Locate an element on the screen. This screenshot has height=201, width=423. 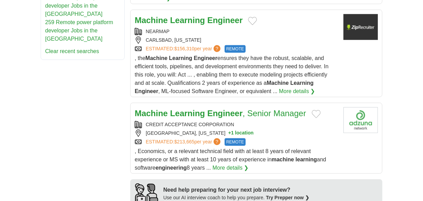
a: Clear recent searches is located at coordinates (72, 51).